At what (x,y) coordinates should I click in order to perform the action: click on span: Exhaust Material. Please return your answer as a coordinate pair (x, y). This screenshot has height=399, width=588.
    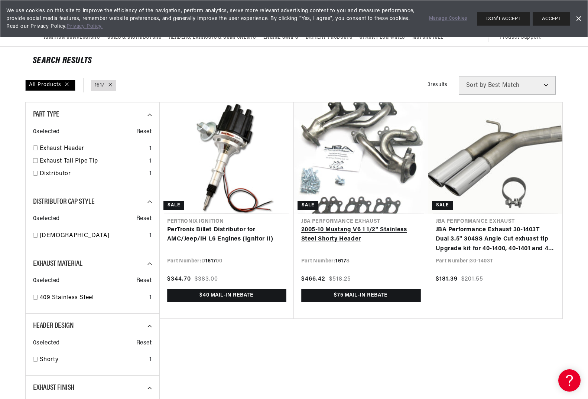
    Looking at the image, I should click on (58, 264).